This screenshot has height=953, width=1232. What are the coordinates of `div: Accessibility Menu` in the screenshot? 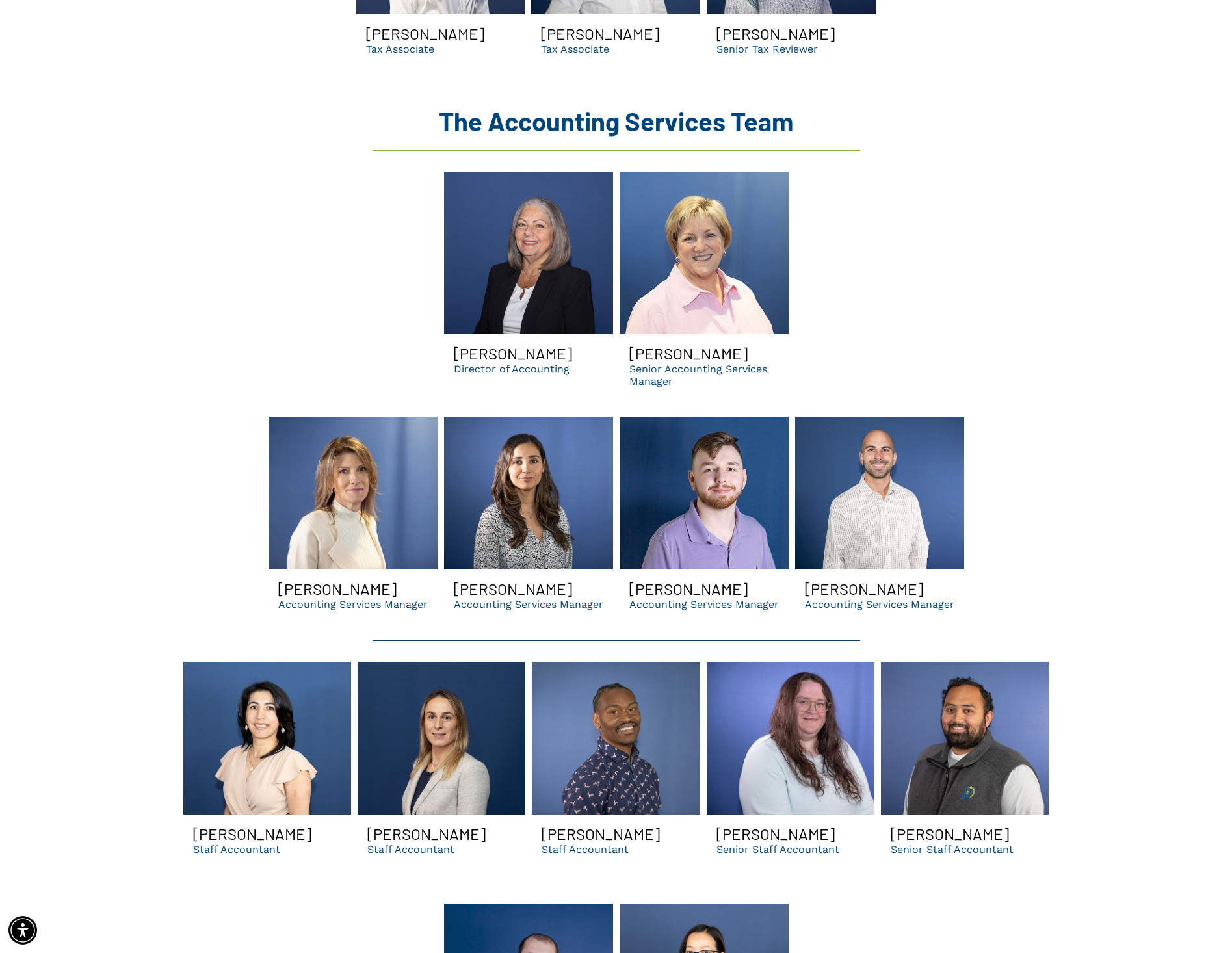 It's located at (23, 930).